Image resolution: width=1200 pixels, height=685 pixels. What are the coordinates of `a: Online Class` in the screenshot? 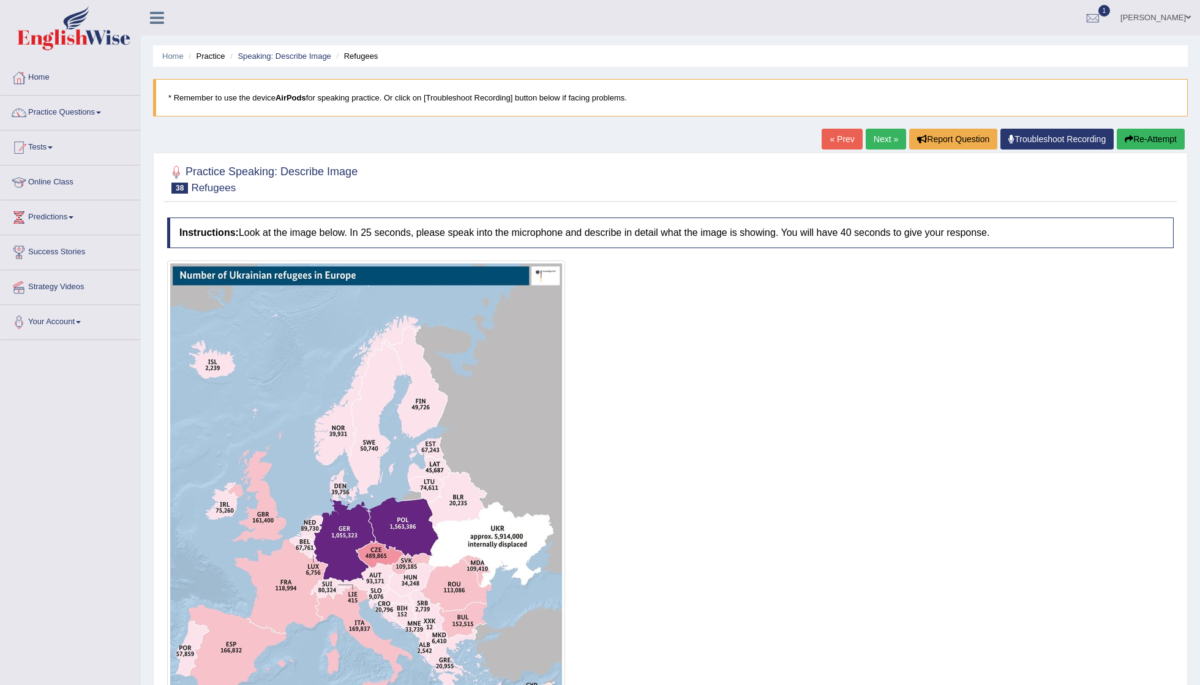 It's located at (70, 181).